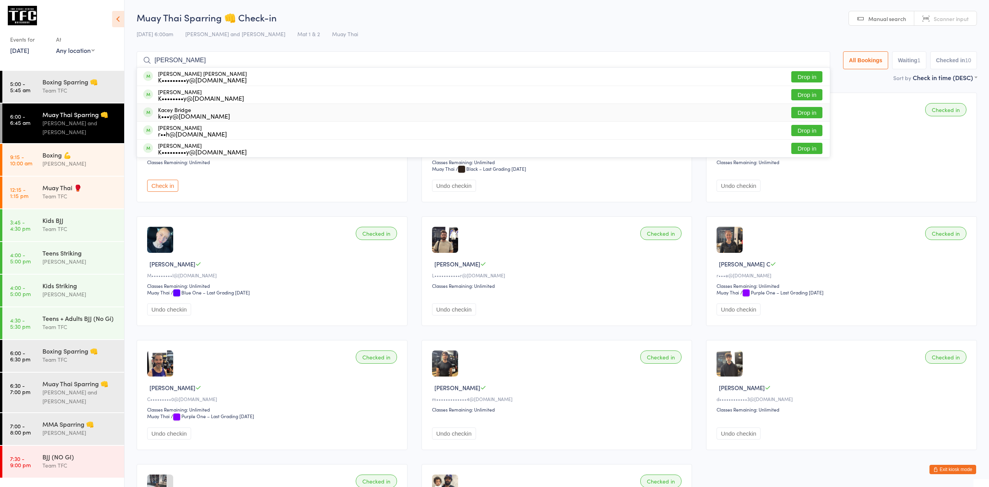  What do you see at coordinates (20, 225) in the screenshot?
I see `time: 3:45 - 4:30 pm` at bounding box center [20, 225].